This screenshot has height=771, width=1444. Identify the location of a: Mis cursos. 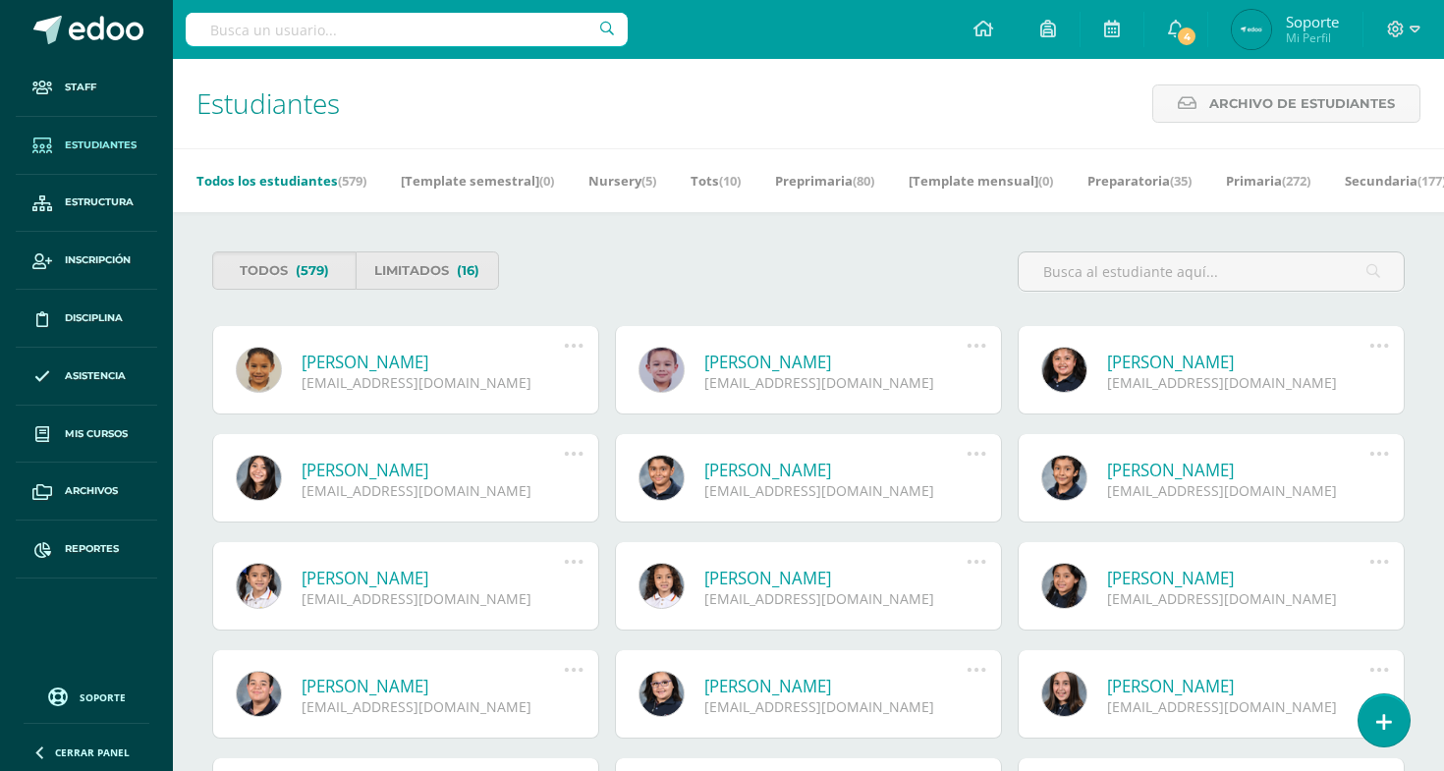
(86, 434).